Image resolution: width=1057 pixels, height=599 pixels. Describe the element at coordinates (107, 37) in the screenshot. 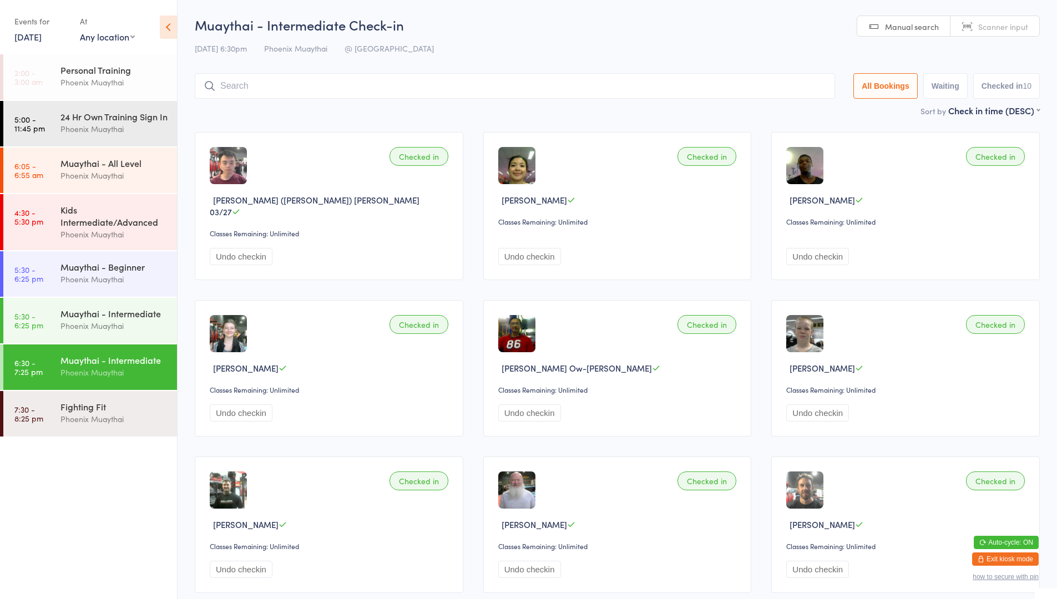

I see `div: Any location` at that location.